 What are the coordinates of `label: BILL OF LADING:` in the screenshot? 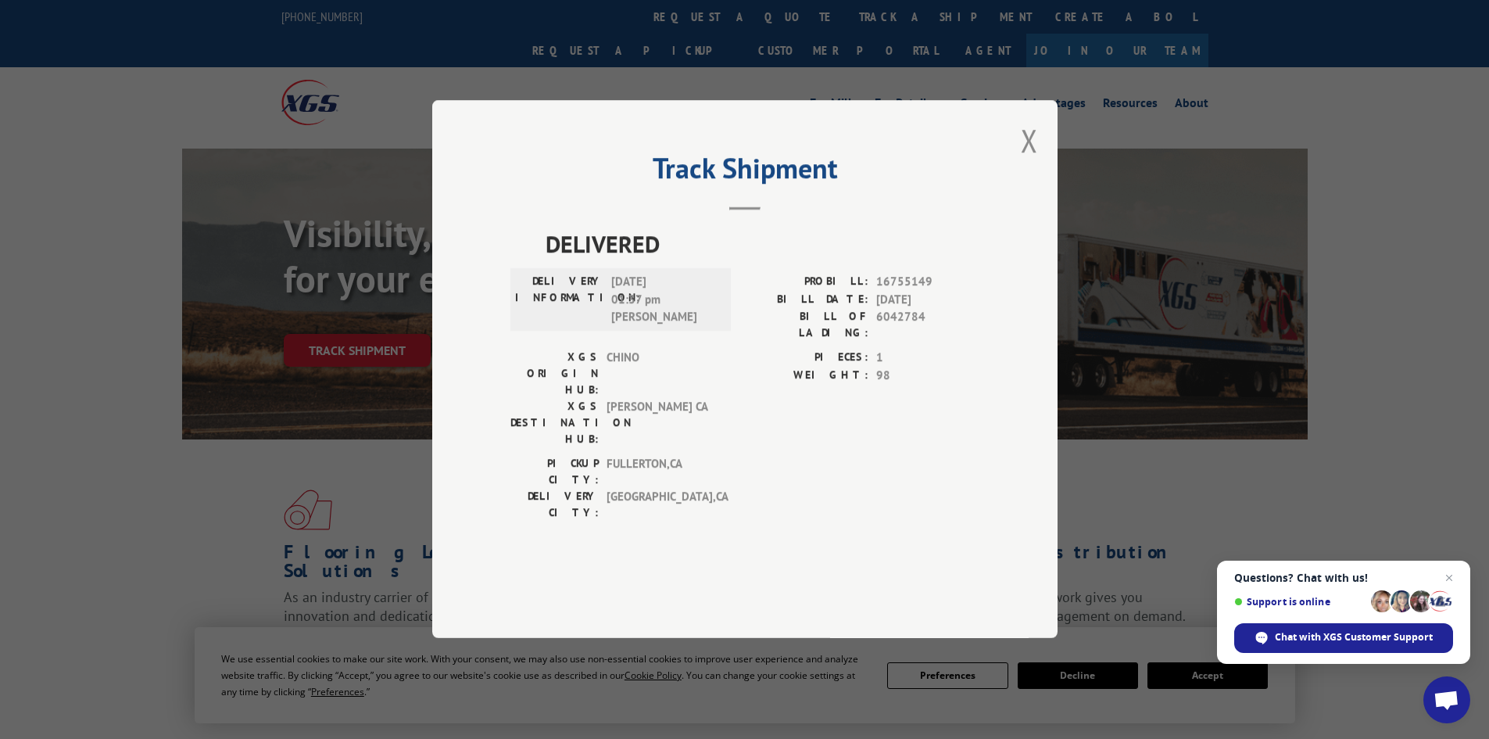 It's located at (807, 325).